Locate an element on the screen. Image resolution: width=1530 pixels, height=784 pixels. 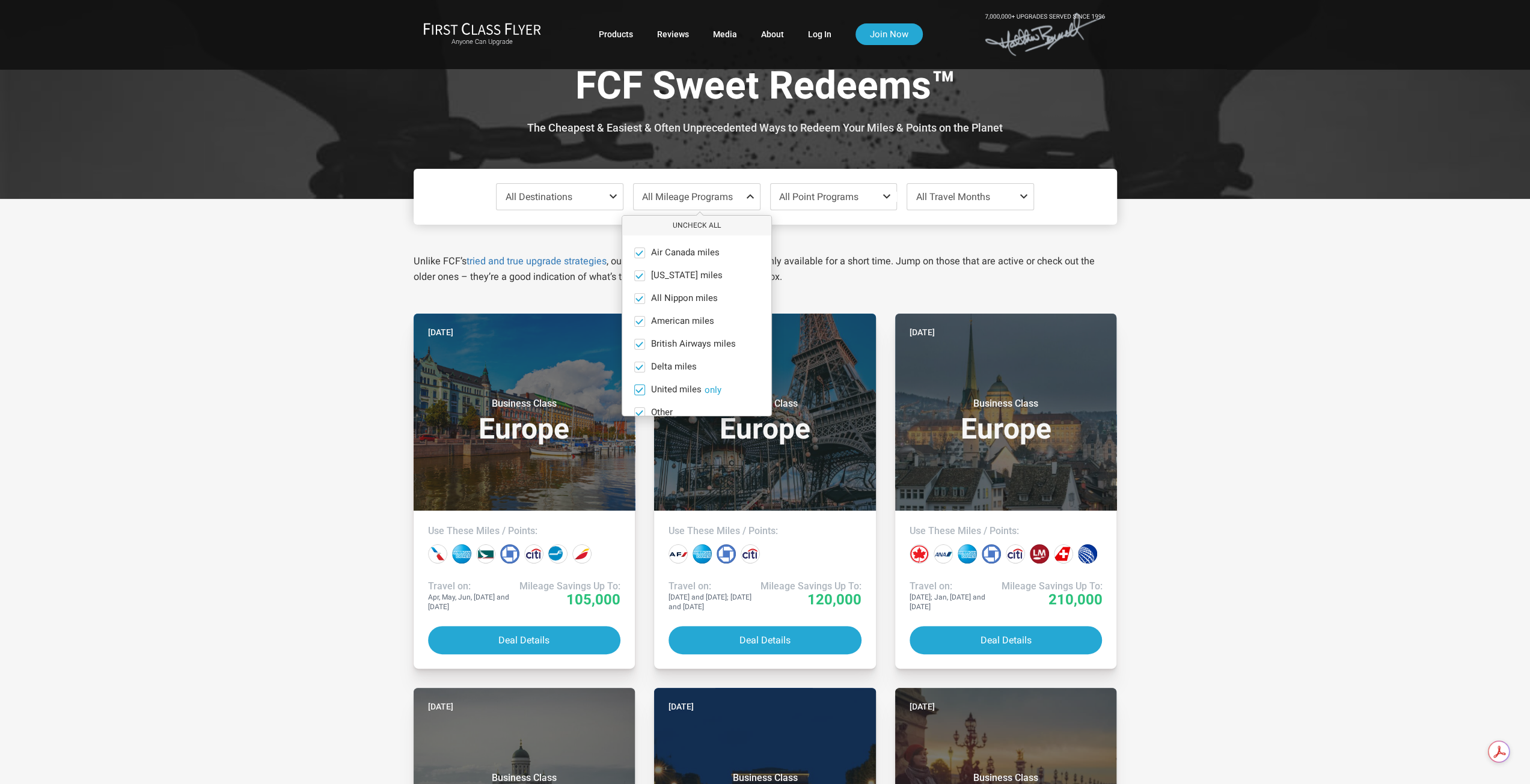
span: All Destinations is located at coordinates (539, 197).